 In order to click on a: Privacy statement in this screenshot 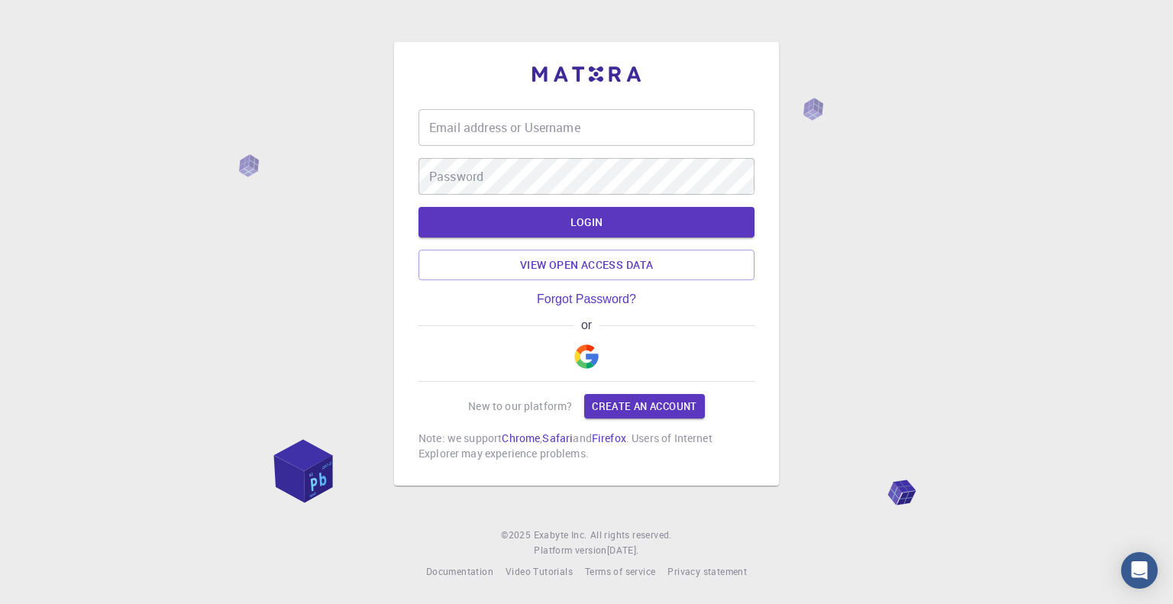, I will do `click(707, 572)`.